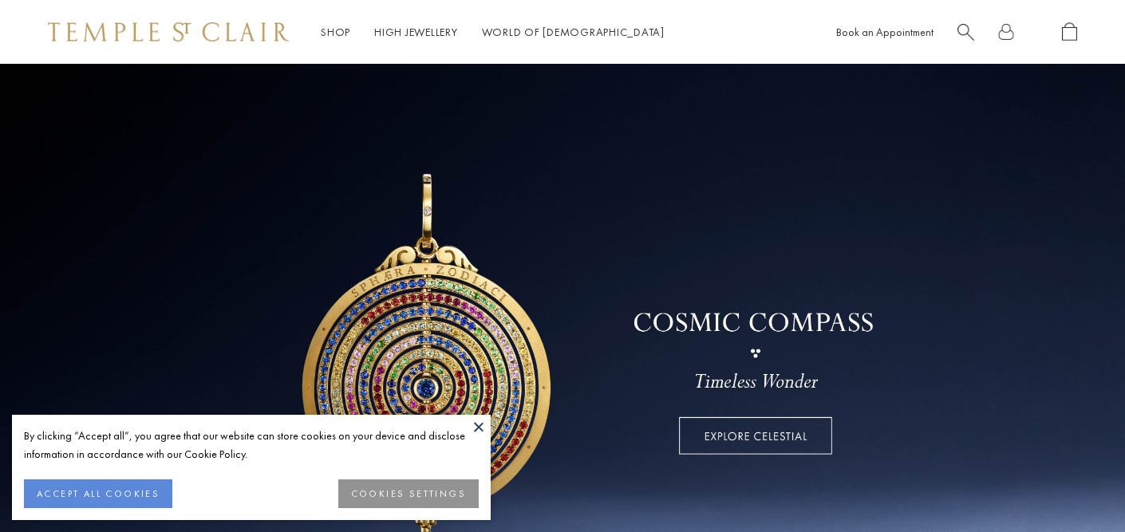 This screenshot has height=532, width=1125. Describe the element at coordinates (416, 32) in the screenshot. I see `a: High JewelleryHigh Jewellery` at that location.